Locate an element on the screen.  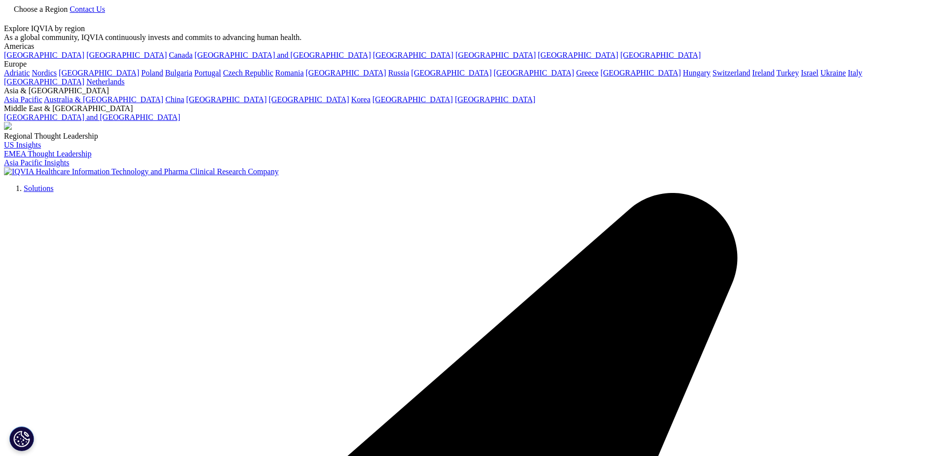
a: EMEA Thought Leadership is located at coordinates (47, 153).